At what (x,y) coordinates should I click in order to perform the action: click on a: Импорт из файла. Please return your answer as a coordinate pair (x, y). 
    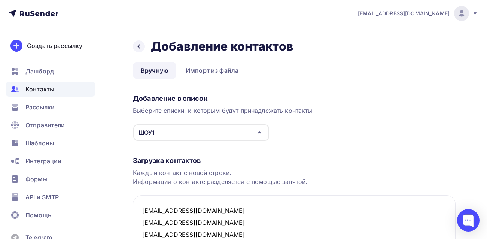
    Looking at the image, I should click on (212, 70).